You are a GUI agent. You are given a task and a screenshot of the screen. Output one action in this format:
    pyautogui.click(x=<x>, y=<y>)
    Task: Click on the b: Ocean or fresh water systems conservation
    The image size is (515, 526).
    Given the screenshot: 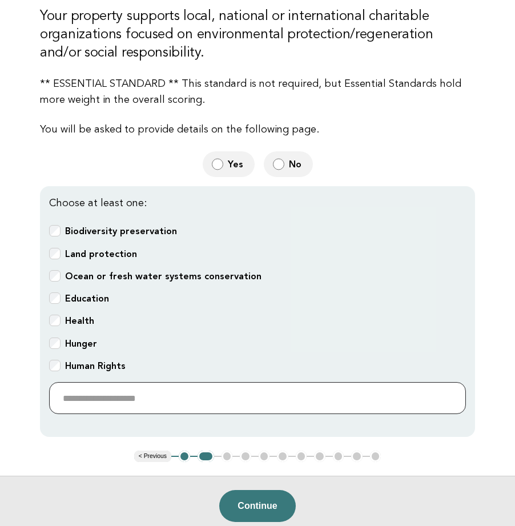 What is the action you would take?
    pyautogui.click(x=163, y=276)
    